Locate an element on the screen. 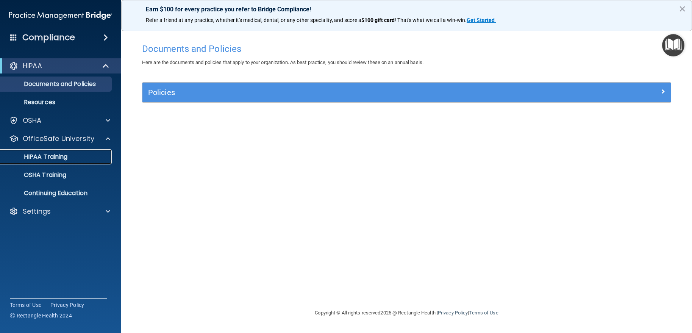 The width and height of the screenshot is (692, 333). h4: Compliance is located at coordinates (49, 38).